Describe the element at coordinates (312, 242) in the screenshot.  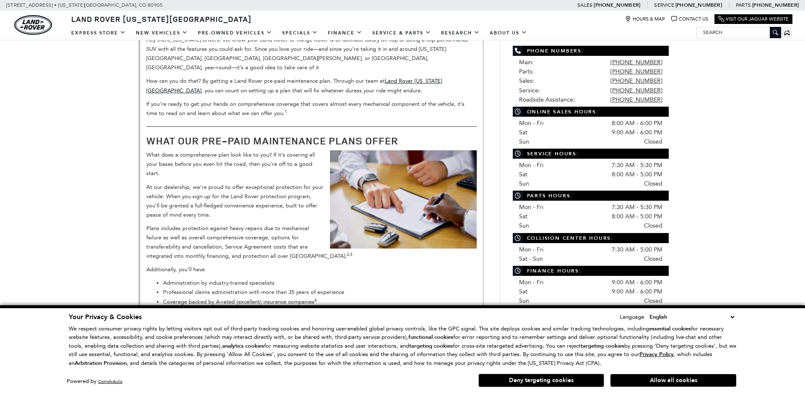
I see `p: Plans includes protection against heavy repairs due to mechanical failure as well as overall comp...` at that location.